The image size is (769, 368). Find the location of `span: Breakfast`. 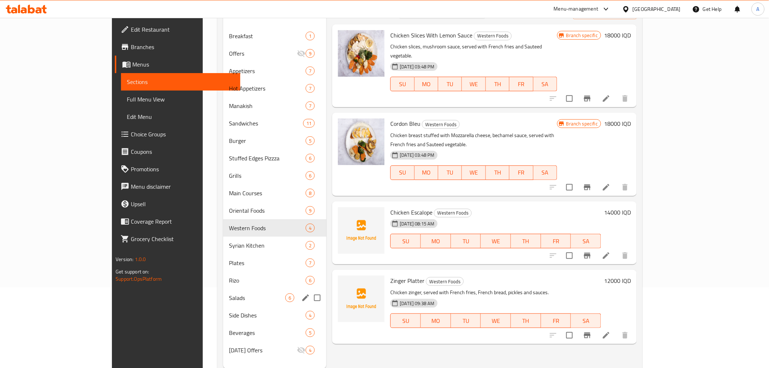

span: Breakfast is located at coordinates (267, 36).